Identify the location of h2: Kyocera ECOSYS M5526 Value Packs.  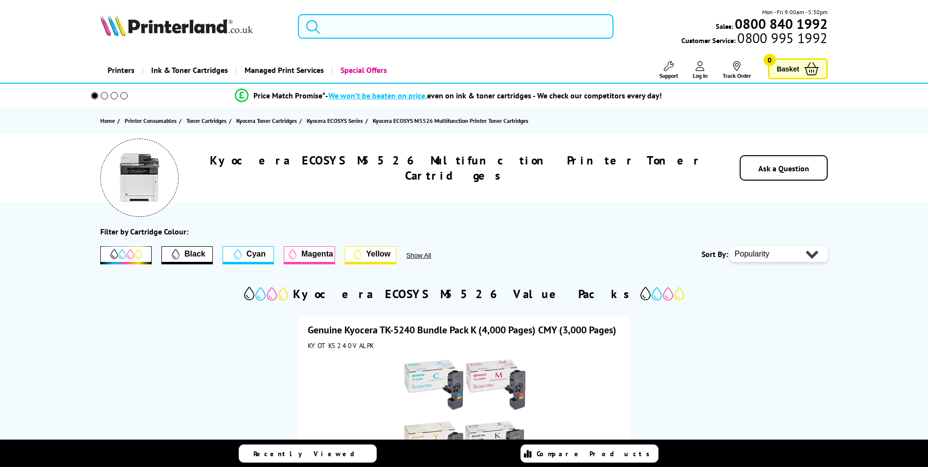
(464, 293).